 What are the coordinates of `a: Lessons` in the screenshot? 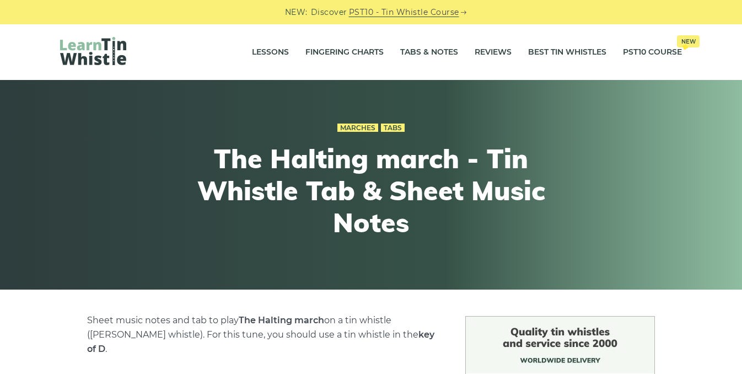 It's located at (270, 52).